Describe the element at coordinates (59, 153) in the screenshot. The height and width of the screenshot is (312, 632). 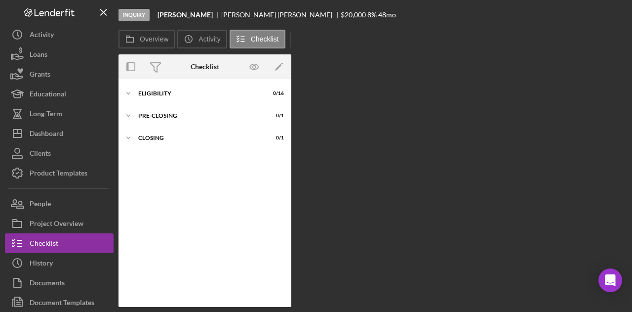
I see `a: Clients` at that location.